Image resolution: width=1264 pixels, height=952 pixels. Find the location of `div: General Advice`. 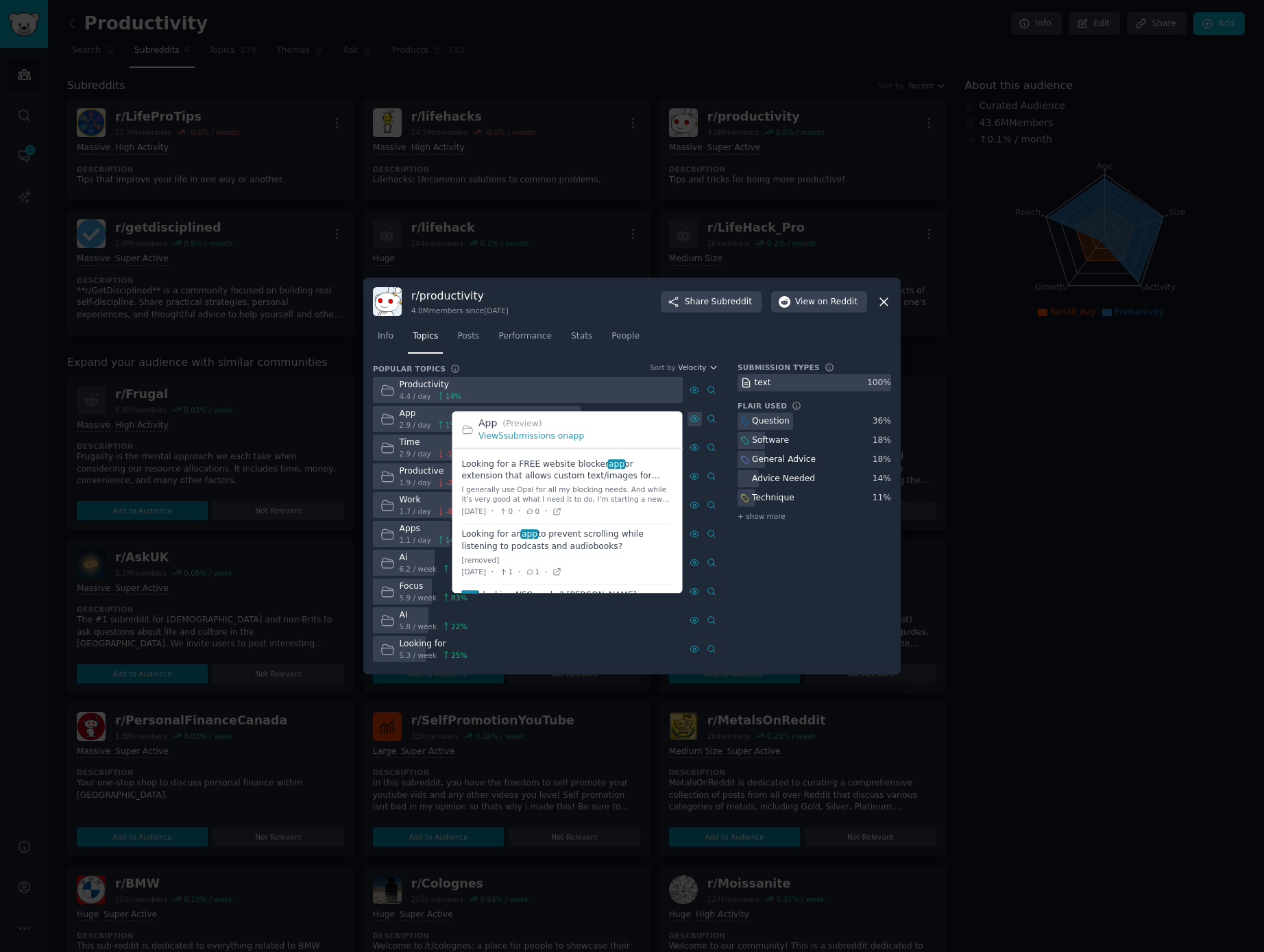

div: General Advice is located at coordinates (783, 460).